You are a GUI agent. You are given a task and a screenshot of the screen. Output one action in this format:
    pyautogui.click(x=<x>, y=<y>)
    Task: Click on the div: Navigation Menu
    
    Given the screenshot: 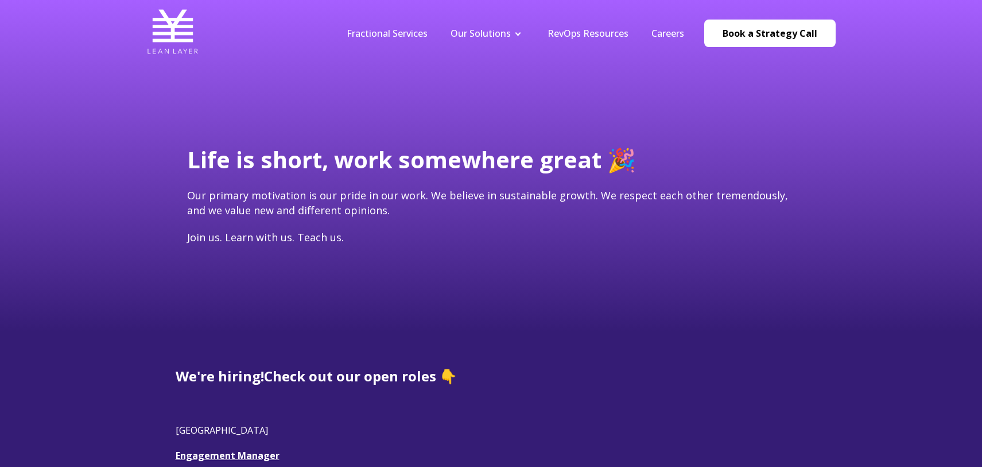 What is the action you would take?
    pyautogui.click(x=516, y=33)
    